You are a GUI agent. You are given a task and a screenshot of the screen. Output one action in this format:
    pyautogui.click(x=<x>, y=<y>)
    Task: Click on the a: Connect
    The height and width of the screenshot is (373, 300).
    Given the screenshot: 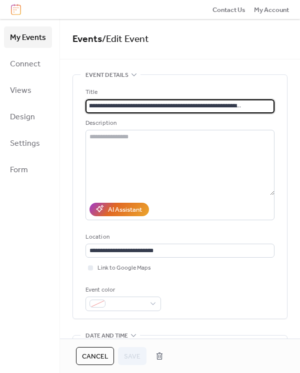 What is the action you would take?
    pyautogui.click(x=28, y=63)
    